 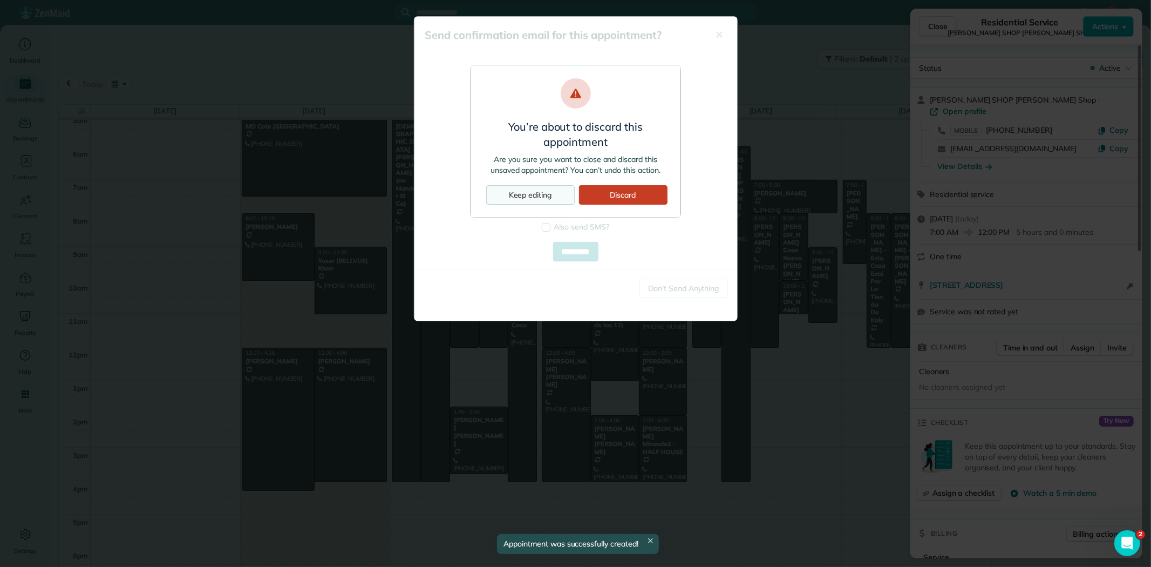 I want to click on p: Are you sure you want to close and discard this unsaved appointment? You can’t undo this action., so click(x=576, y=165).